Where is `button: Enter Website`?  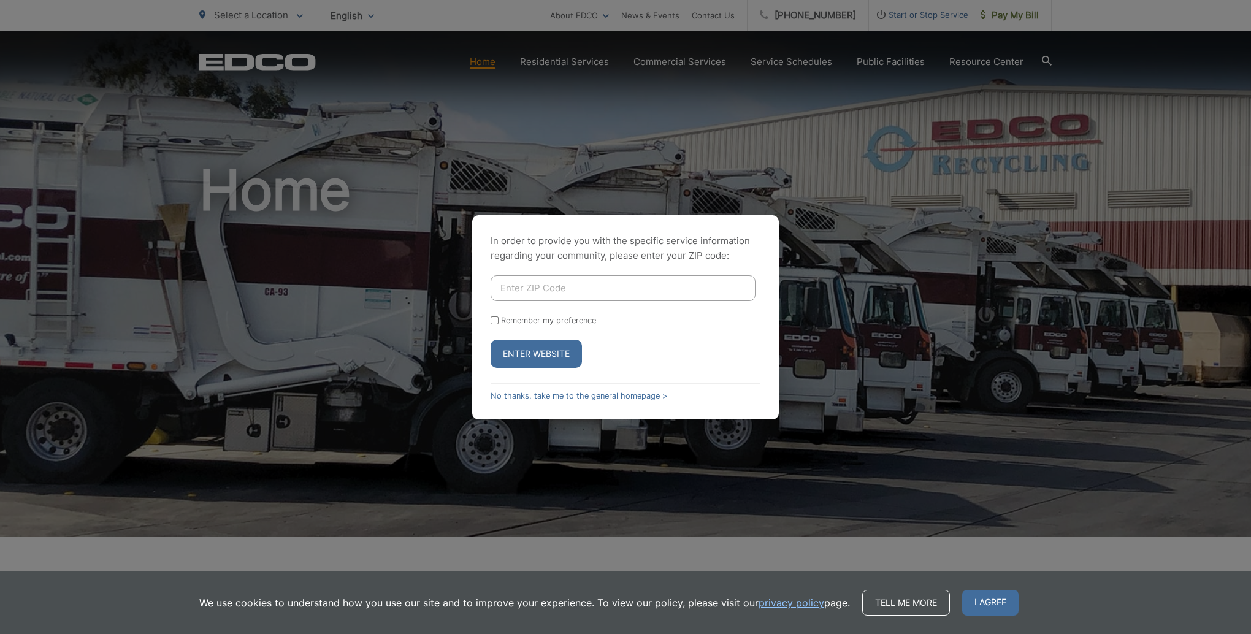 button: Enter Website is located at coordinates (536, 354).